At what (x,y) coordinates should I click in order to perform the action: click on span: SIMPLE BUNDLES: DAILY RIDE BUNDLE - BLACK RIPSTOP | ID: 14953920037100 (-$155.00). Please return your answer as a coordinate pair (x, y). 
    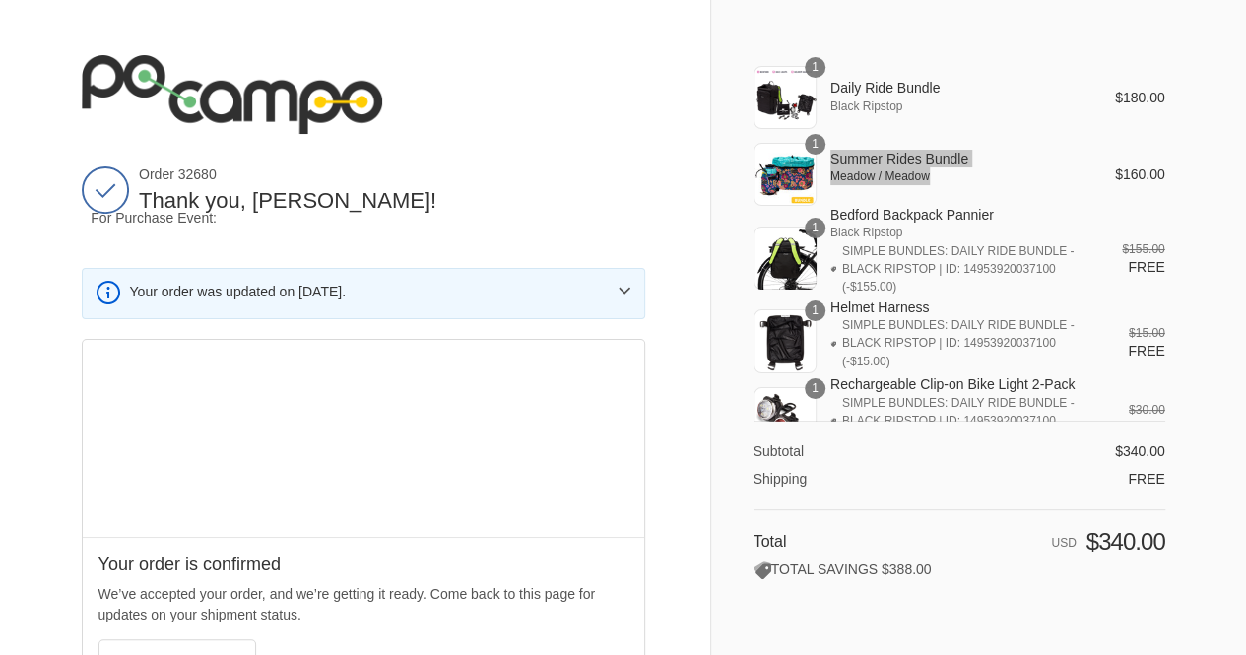
    Looking at the image, I should click on (964, 269).